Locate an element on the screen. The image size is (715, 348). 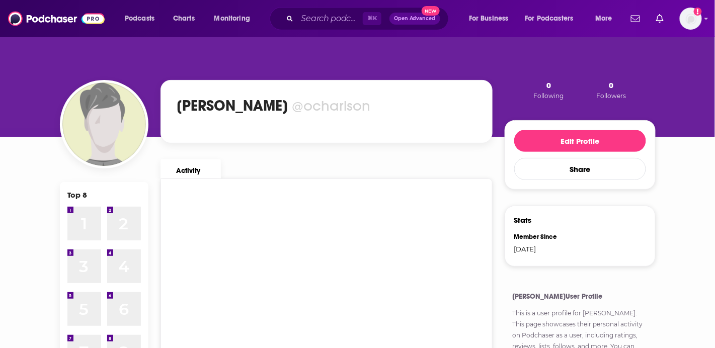
button: Show profile menu is located at coordinates (691, 19).